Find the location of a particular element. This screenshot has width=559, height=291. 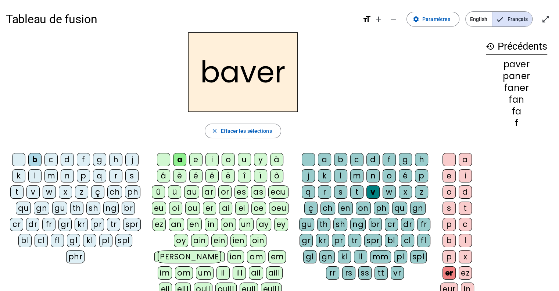

div: x is located at coordinates (65, 192).